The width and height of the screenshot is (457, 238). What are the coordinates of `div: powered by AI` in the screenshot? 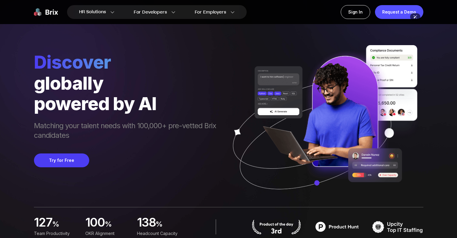 It's located at (128, 103).